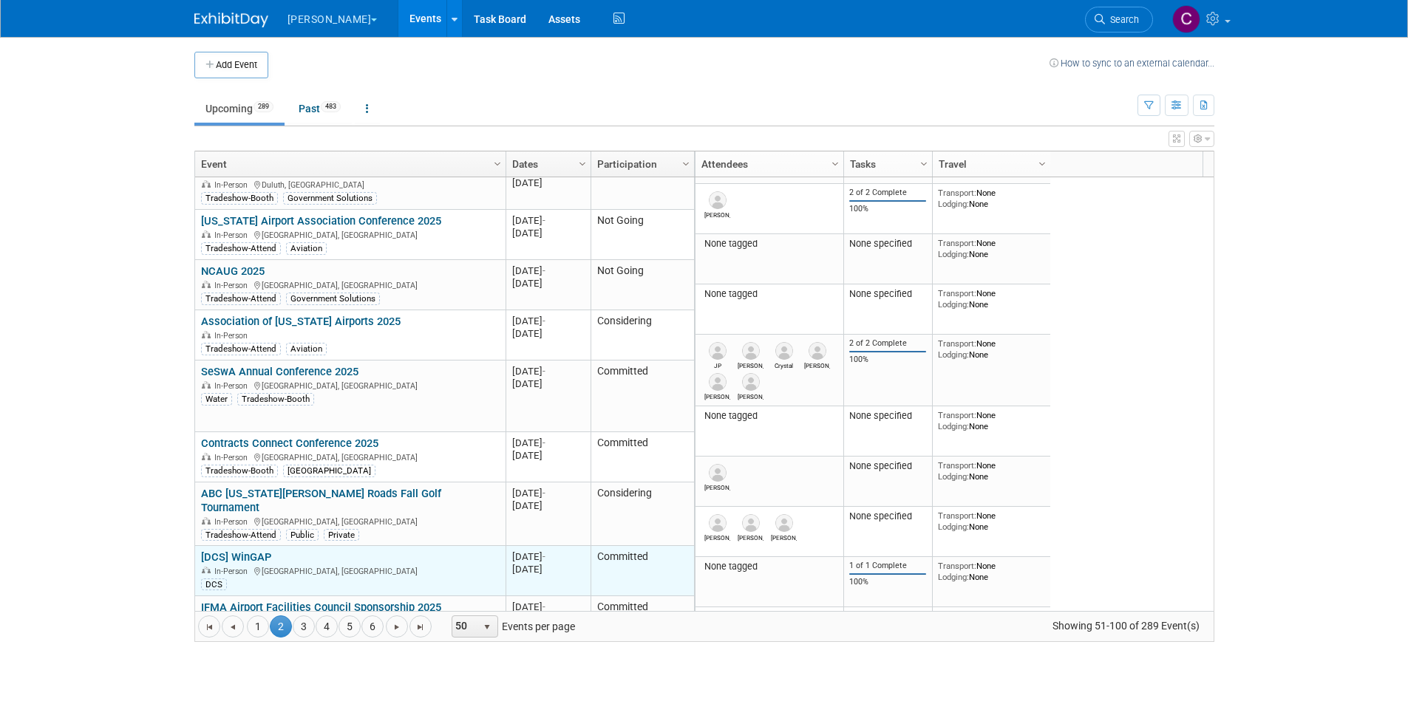 The height and width of the screenshot is (704, 1408). What do you see at coordinates (717, 214) in the screenshot?
I see `div: Travis Vallin` at bounding box center [717, 214].